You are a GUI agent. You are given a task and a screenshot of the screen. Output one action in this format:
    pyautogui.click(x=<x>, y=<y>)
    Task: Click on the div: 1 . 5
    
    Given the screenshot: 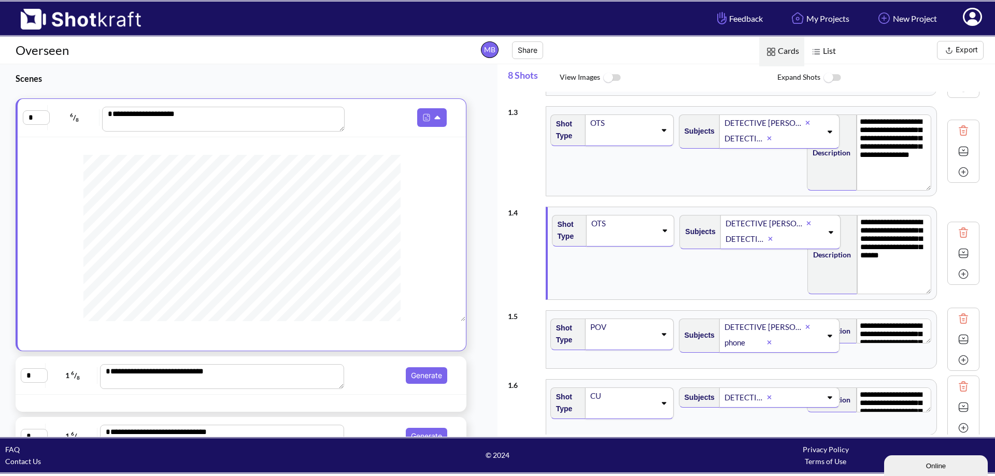 What is the action you would take?
    pyautogui.click(x=524, y=314)
    